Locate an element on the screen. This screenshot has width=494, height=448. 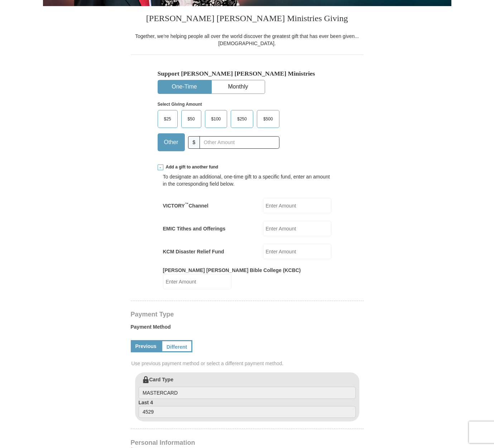
strong: Select Giving Amount is located at coordinates (180, 104).